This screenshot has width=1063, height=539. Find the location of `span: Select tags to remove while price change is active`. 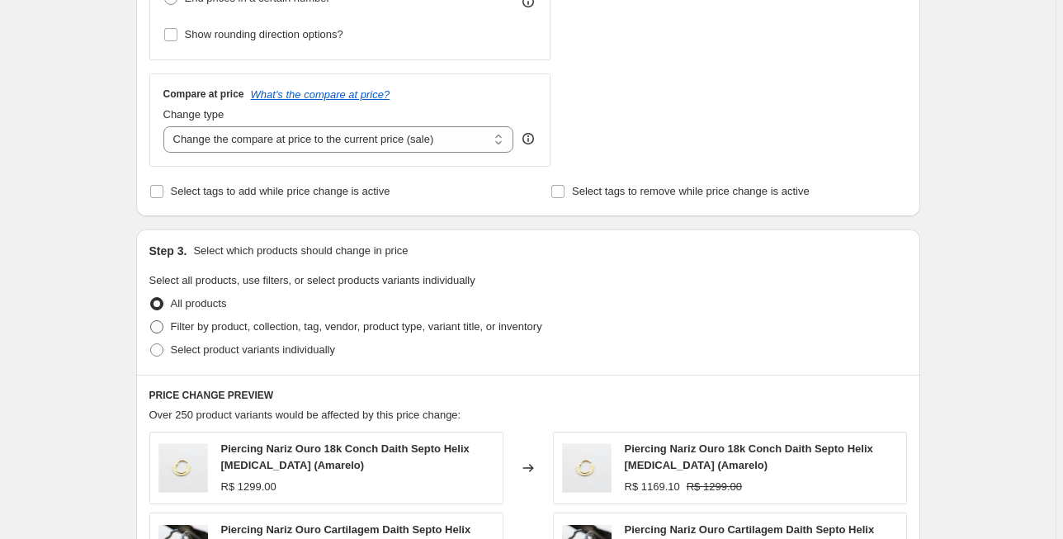

span: Select tags to remove while price change is active is located at coordinates (691, 191).